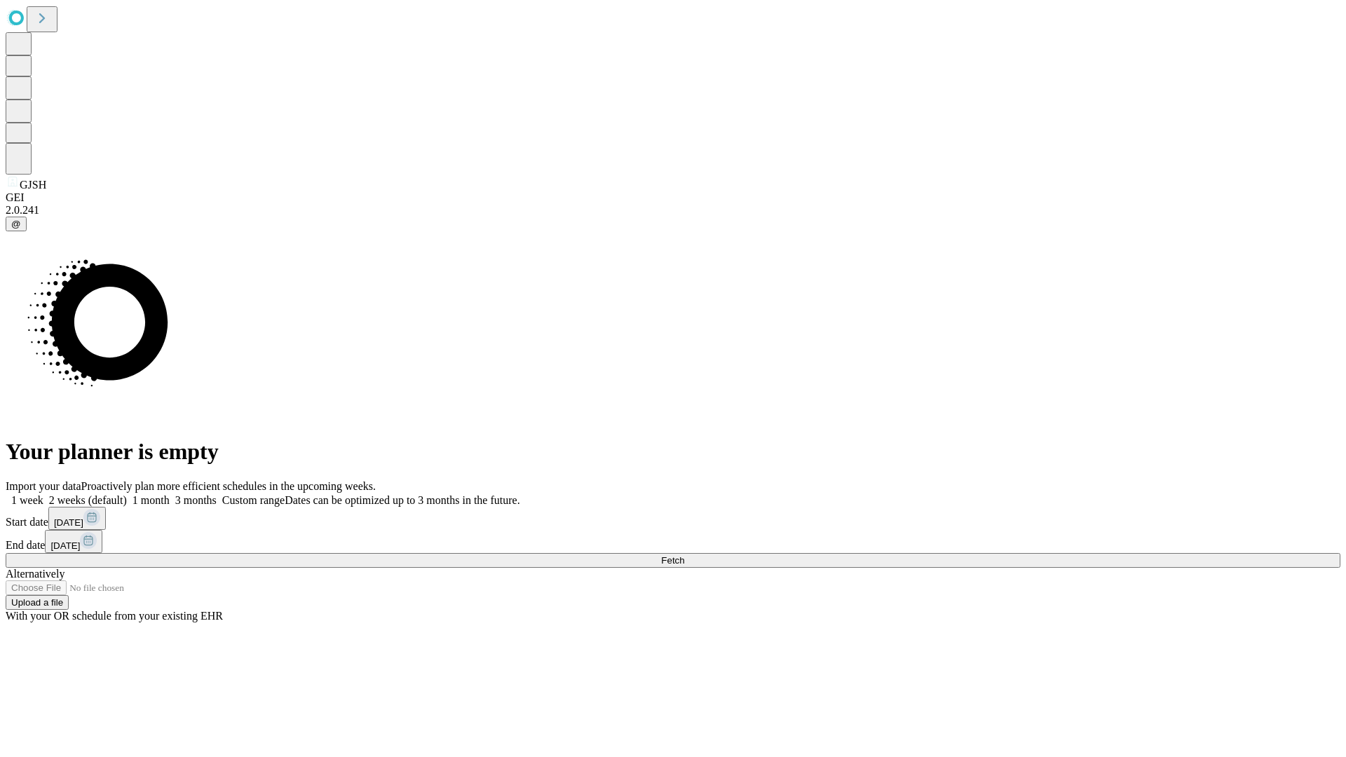  What do you see at coordinates (673, 560) in the screenshot?
I see `button: Fetch` at bounding box center [673, 560].